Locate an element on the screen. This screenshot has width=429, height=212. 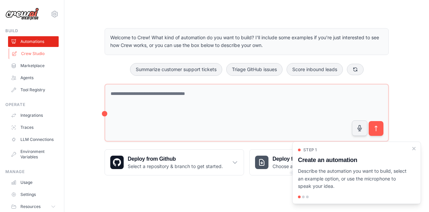
h3: Deploy from zip file is located at coordinates (302, 159).